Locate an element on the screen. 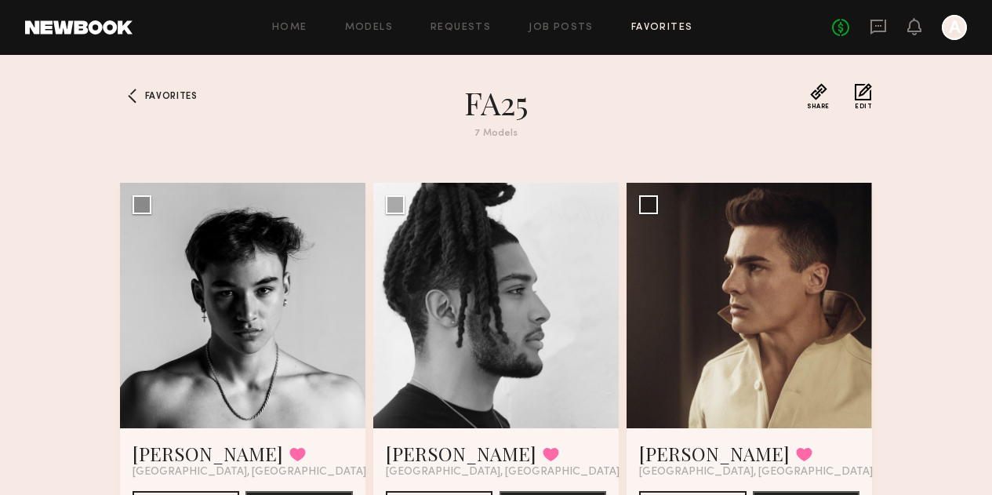 This screenshot has height=495, width=992. a: Home is located at coordinates (289, 27).